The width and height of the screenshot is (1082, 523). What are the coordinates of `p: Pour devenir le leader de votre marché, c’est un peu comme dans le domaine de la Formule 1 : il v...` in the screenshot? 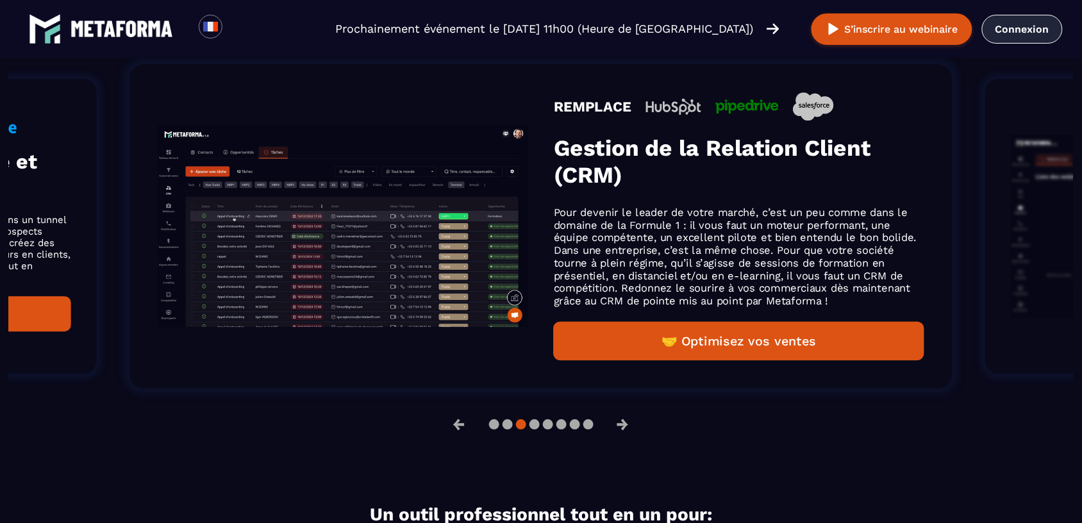 It's located at (739, 256).